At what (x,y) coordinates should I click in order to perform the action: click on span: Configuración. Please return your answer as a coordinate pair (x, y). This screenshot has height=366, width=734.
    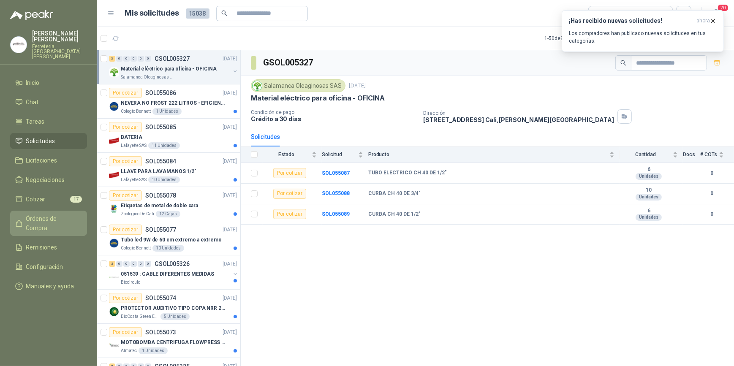
    Looking at the image, I should click on (45, 267).